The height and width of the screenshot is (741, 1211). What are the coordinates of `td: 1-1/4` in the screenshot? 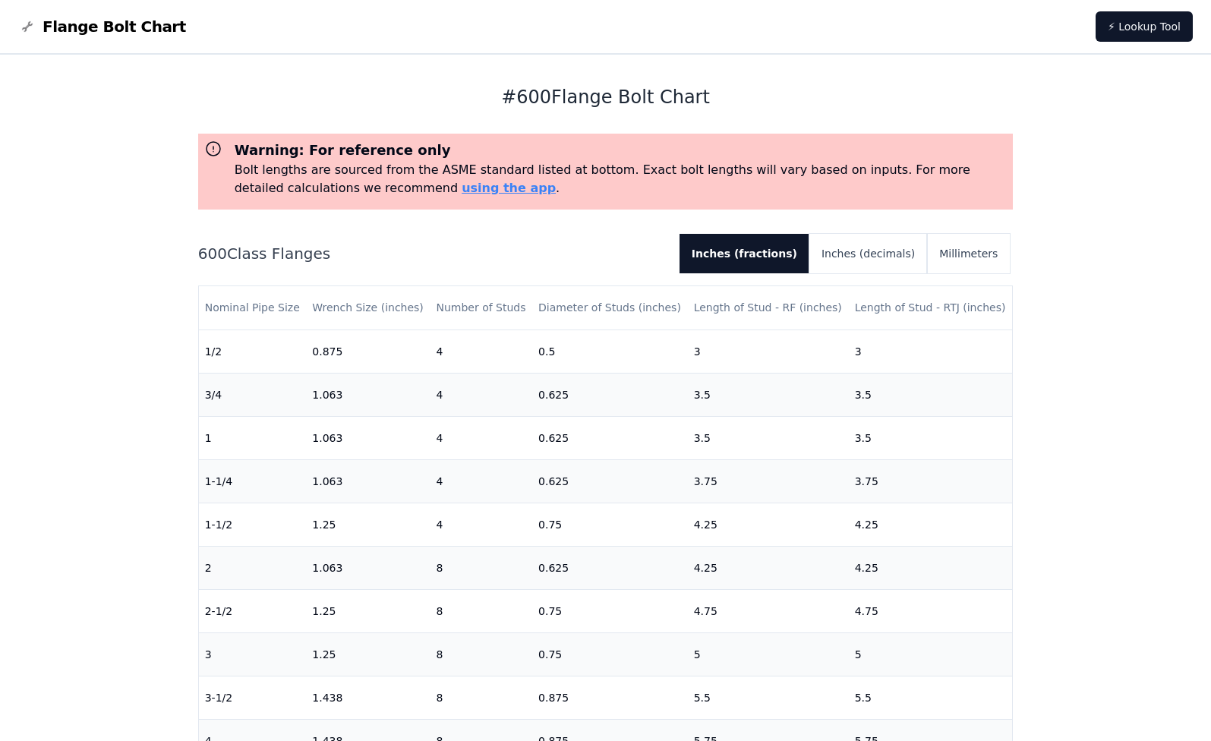 It's located at (253, 481).